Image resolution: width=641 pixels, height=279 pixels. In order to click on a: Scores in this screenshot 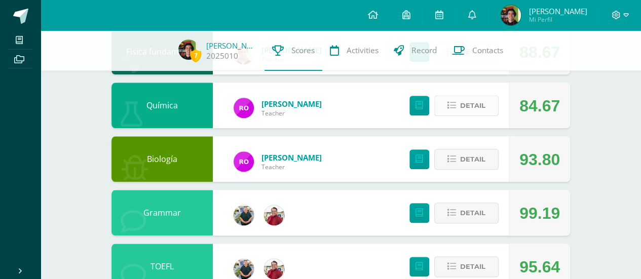, I will do `click(293, 51)`.